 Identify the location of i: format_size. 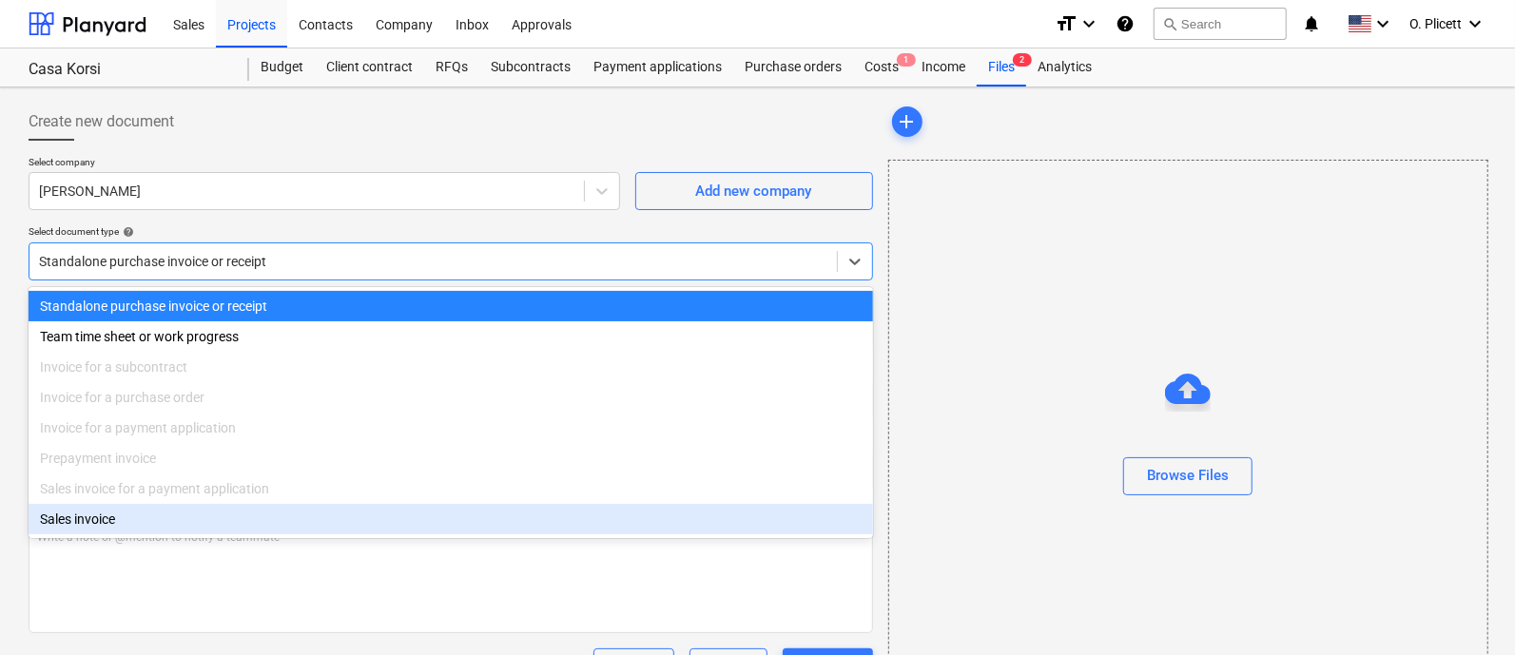
(1066, 24).